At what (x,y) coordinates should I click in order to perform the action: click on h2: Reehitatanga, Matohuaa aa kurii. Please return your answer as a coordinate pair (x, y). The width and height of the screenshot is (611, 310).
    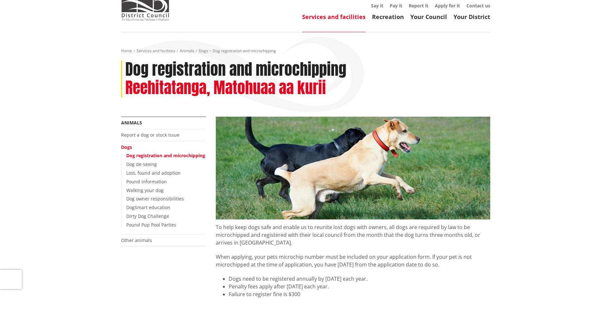
    Looking at the image, I should click on (226, 88).